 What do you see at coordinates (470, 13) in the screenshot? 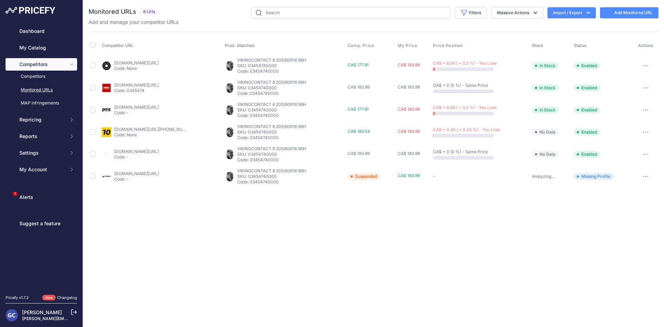
I see `button: Filters` at bounding box center [470, 13].